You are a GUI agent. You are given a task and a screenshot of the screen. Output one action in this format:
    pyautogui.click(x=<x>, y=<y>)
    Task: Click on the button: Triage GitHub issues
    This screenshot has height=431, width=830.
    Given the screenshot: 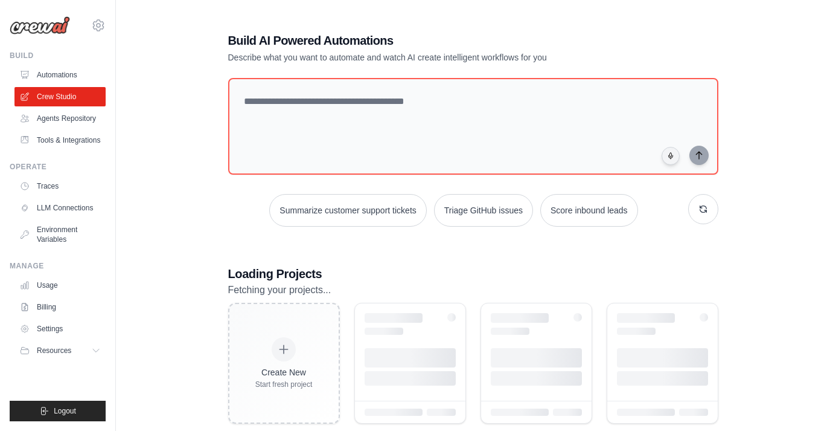 What is the action you would take?
    pyautogui.click(x=484, y=210)
    